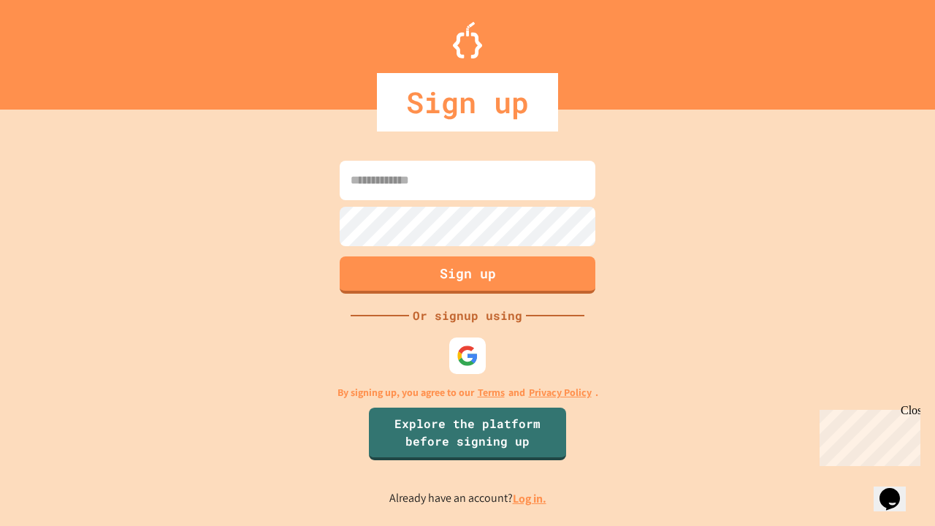  Describe the element at coordinates (467, 40) in the screenshot. I see `img: Logo.svg` at that location.